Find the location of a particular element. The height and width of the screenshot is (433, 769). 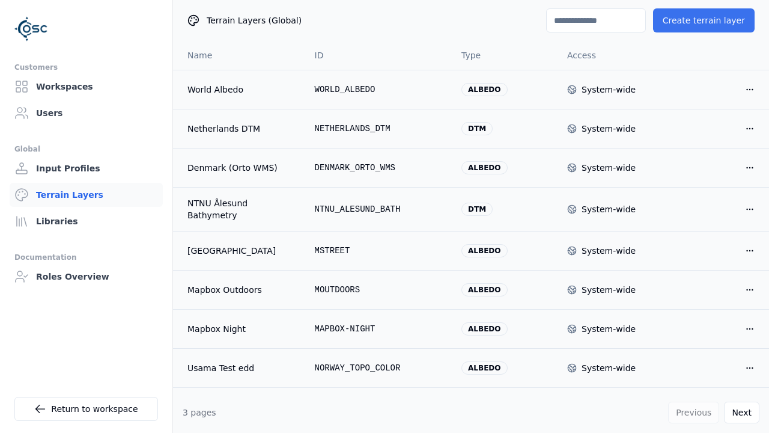

th: Access is located at coordinates (611, 55).